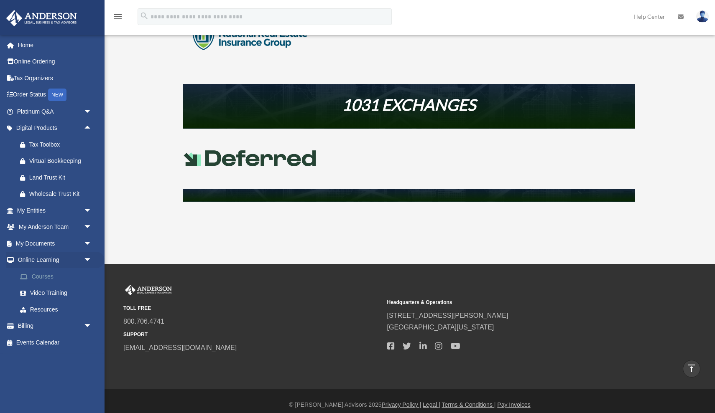 Image resolution: width=715 pixels, height=413 pixels. I want to click on a: menu, so click(118, 18).